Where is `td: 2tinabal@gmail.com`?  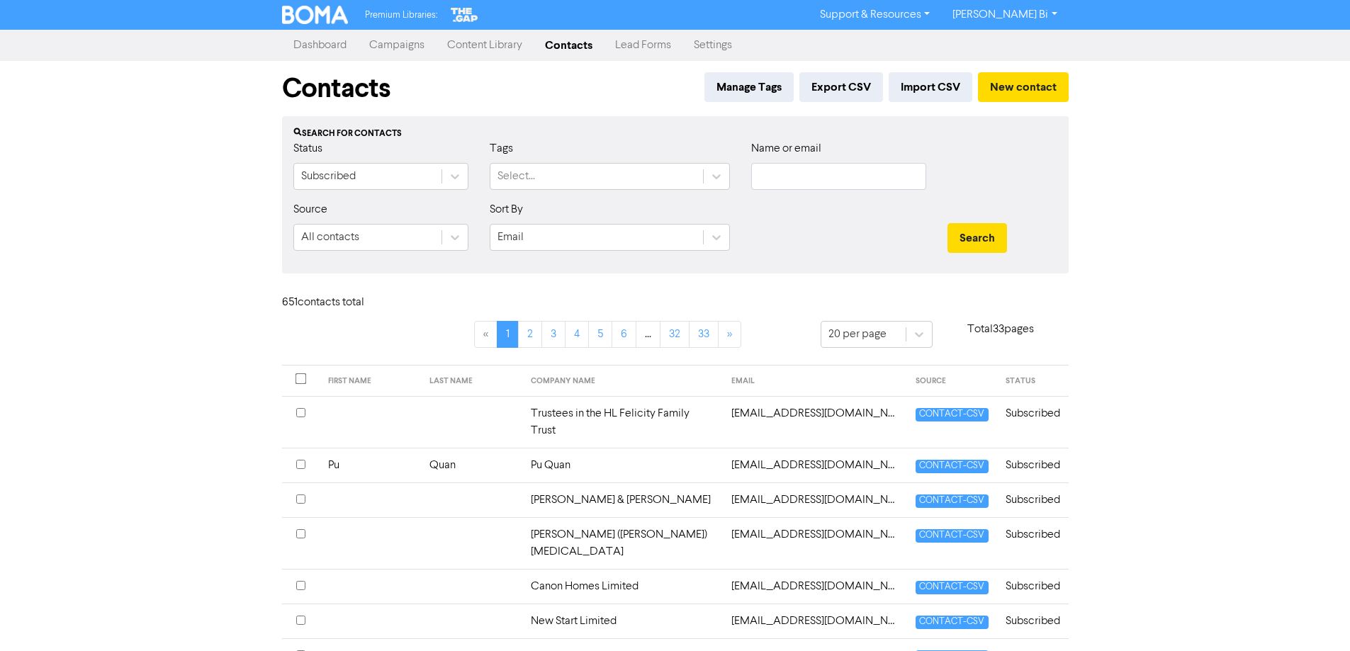 td: 2tinabal@gmail.com is located at coordinates (815, 543).